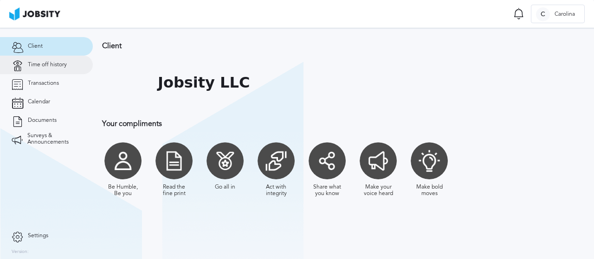 The image size is (594, 259). Describe the element at coordinates (174, 191) in the screenshot. I see `div: Read the fine print` at that location.